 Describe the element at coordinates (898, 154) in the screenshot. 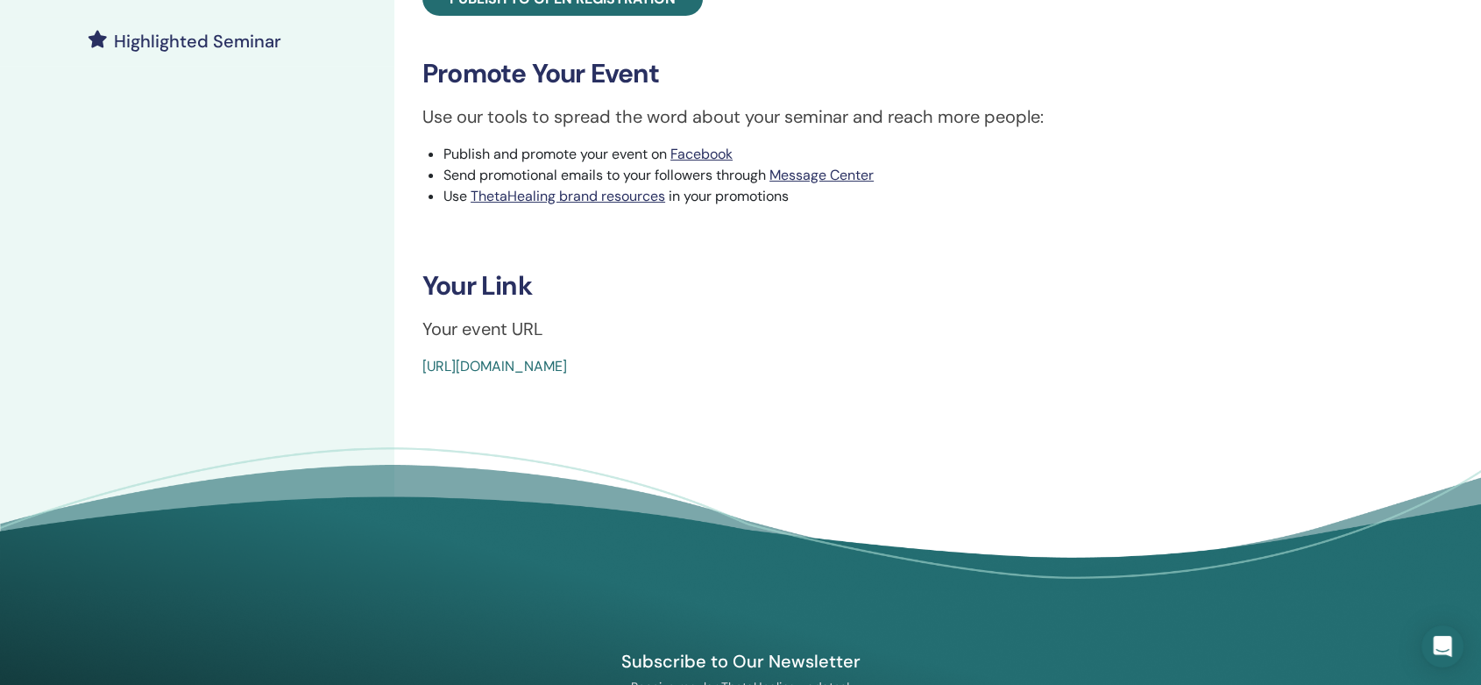

I see `li: Publish and promote your event on` at that location.